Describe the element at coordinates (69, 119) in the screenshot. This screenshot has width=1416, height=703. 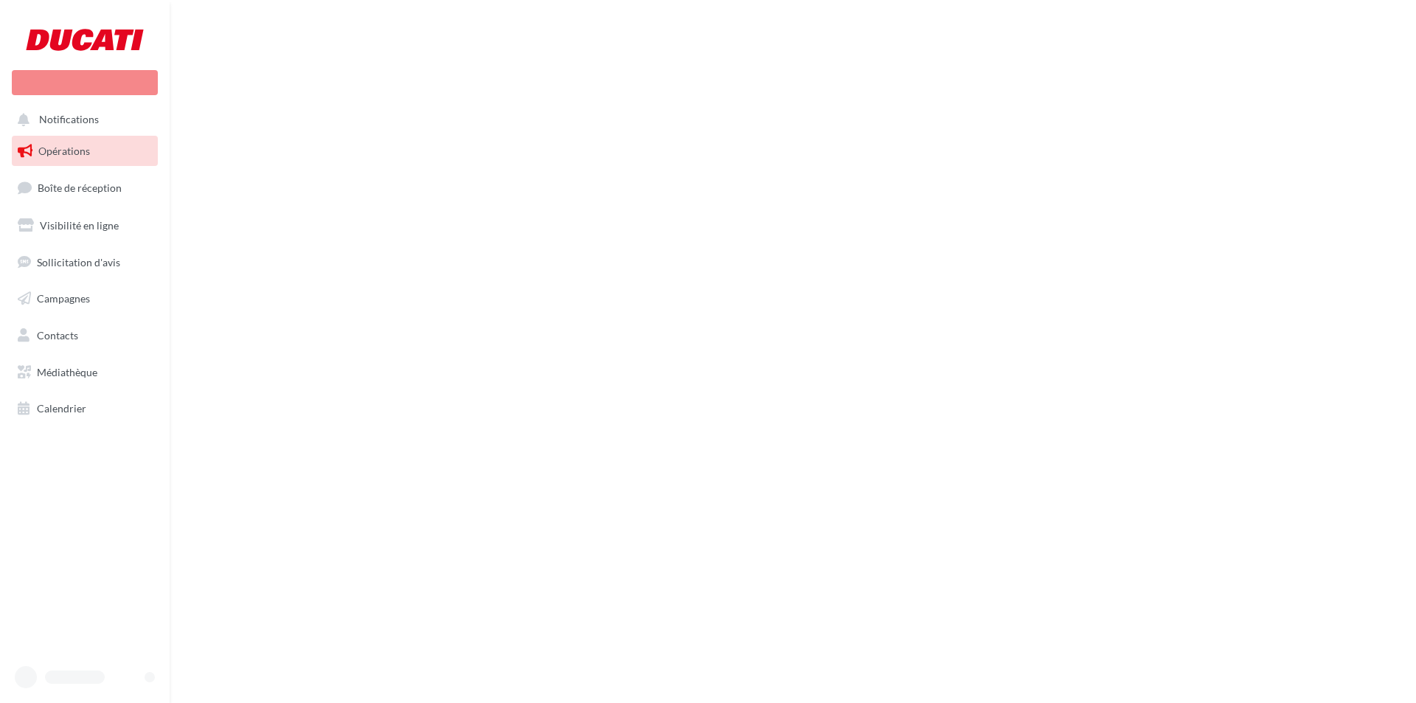
I see `span: Notifications` at that location.